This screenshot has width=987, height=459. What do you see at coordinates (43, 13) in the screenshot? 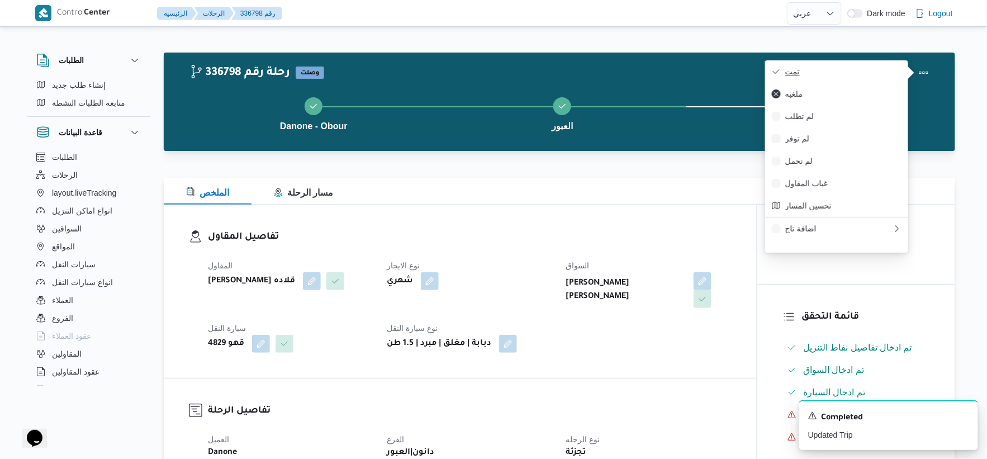
I see `img: X8yXhbKr1z7QwAAAABJRU5ErkJggg==` at bounding box center [43, 13].